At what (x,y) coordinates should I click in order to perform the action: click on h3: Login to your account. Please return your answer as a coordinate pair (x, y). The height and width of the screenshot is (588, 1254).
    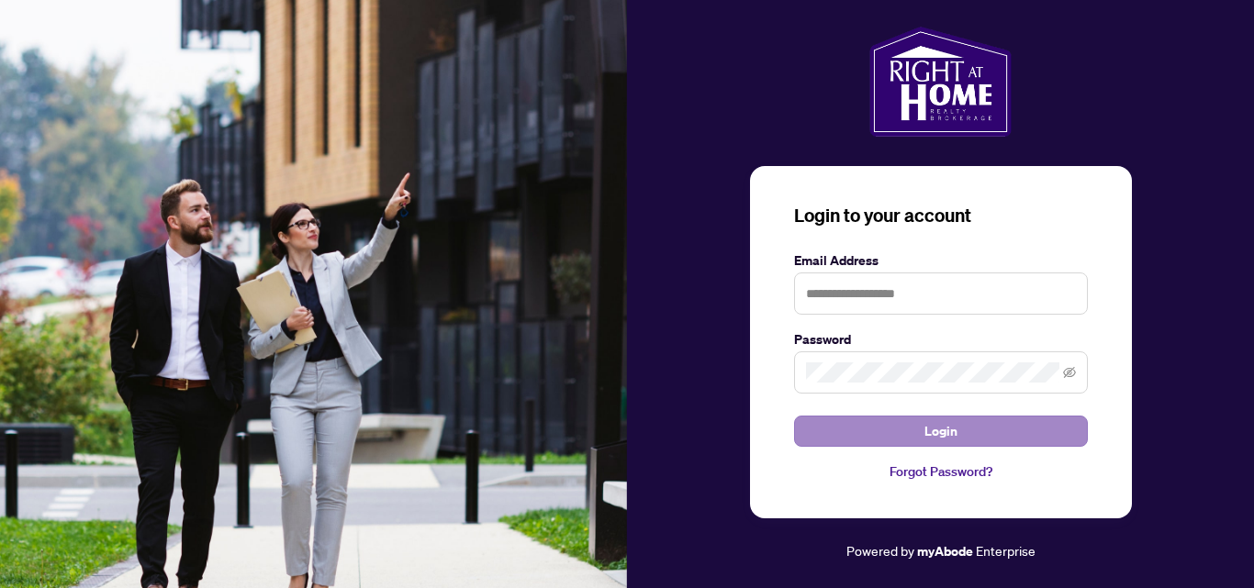
    Looking at the image, I should click on (941, 216).